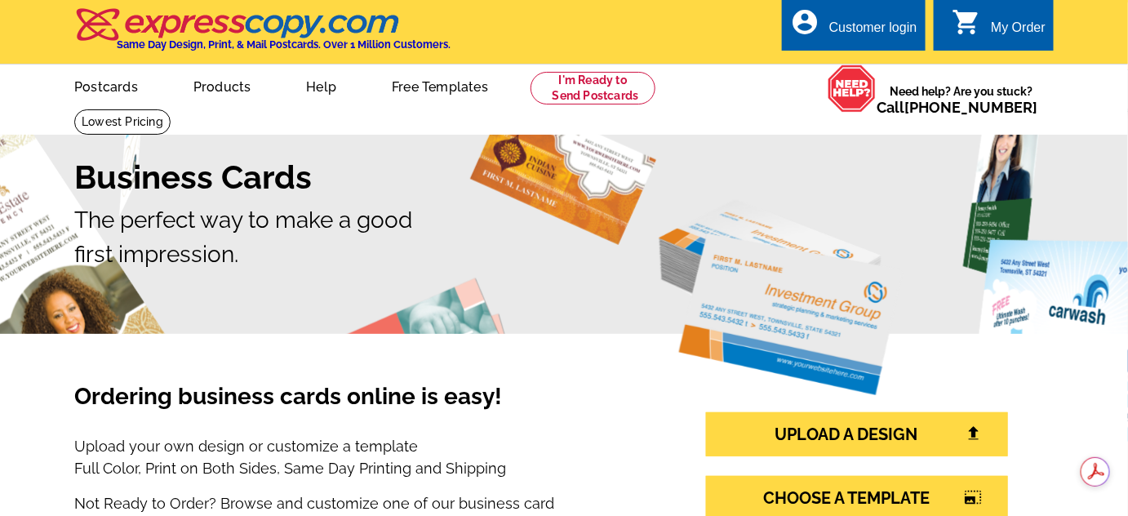  Describe the element at coordinates (957, 107) in the screenshot. I see `span: Call` at that location.